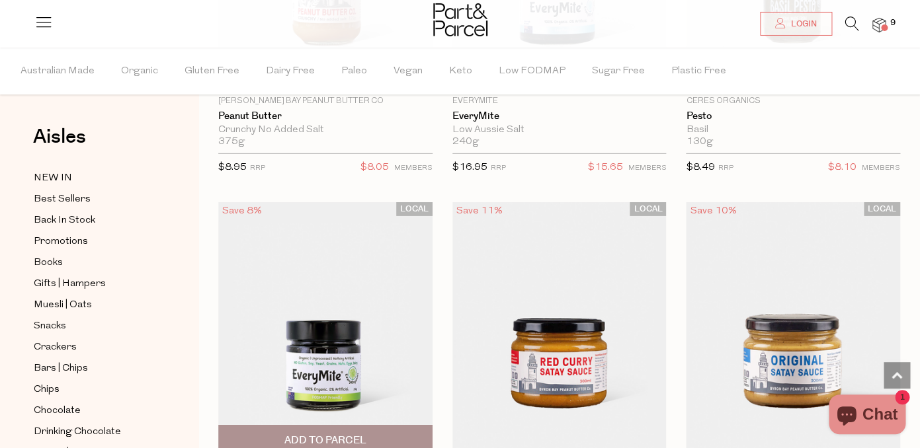 This screenshot has width=920, height=448. Describe the element at coordinates (618, 71) in the screenshot. I see `span: Sugar Free` at that location.